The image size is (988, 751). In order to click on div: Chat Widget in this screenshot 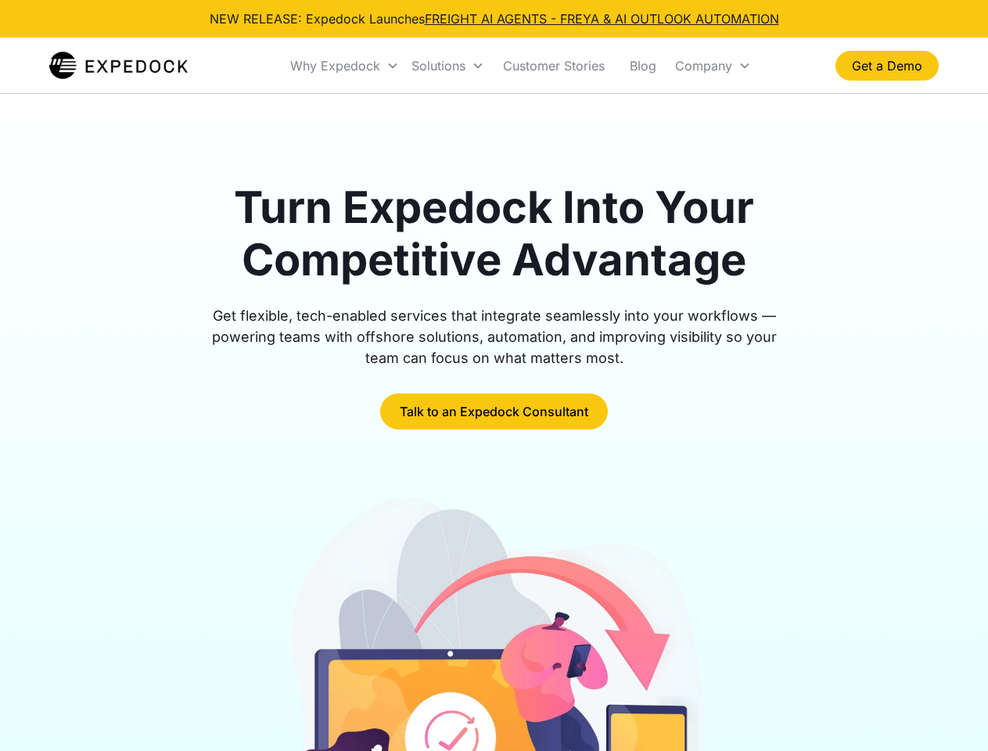, I will do `click(949, 713)`.